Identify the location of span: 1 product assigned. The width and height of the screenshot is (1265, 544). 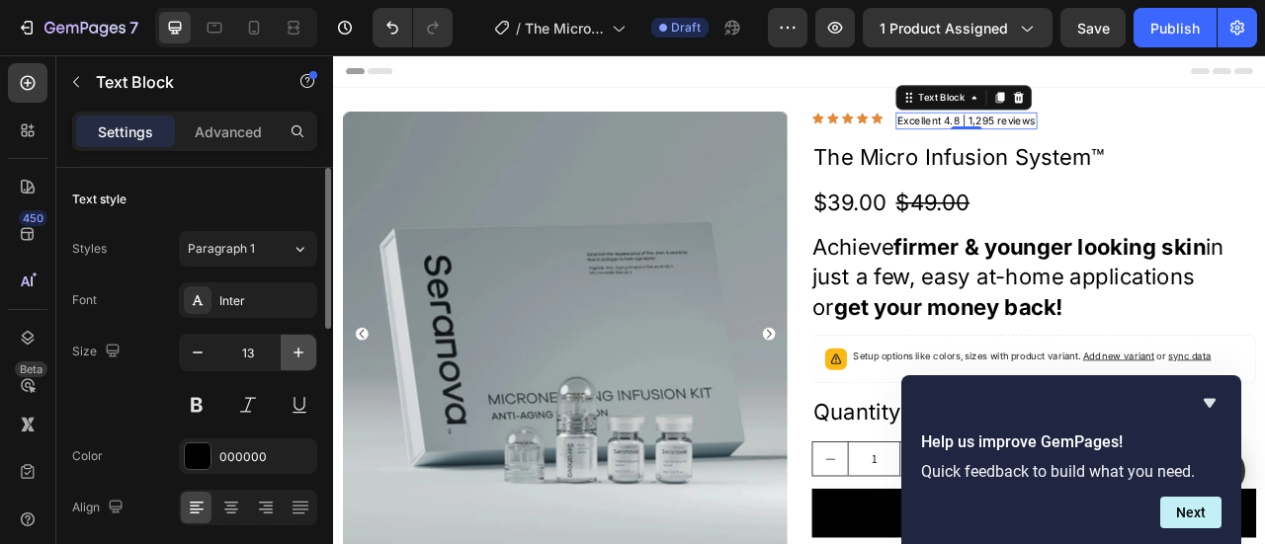
(944, 28).